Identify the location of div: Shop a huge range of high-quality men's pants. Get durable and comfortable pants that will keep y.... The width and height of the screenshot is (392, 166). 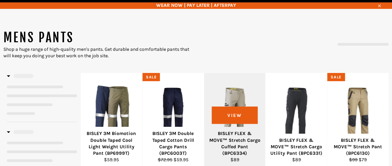
(100, 52).